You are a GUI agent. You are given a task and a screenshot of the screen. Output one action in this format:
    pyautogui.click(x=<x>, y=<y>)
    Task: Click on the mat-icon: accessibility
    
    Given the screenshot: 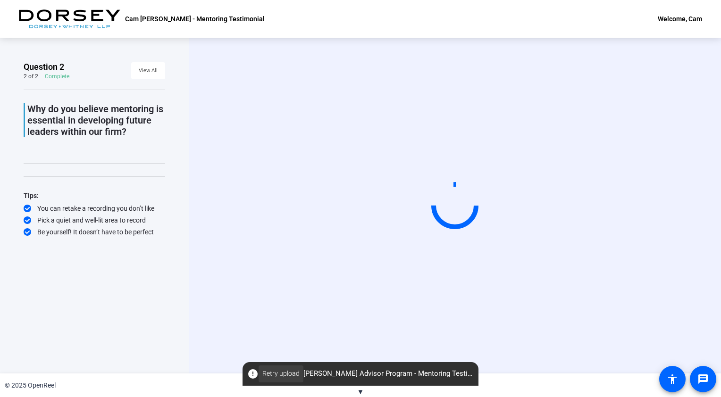 What is the action you would take?
    pyautogui.click(x=673, y=380)
    